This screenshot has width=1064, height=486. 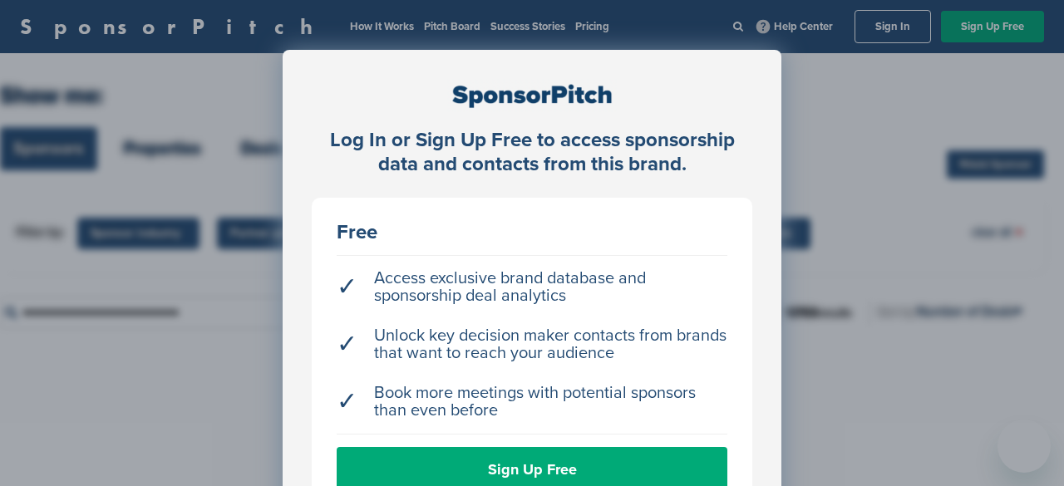 I want to click on div: Free, so click(x=532, y=233).